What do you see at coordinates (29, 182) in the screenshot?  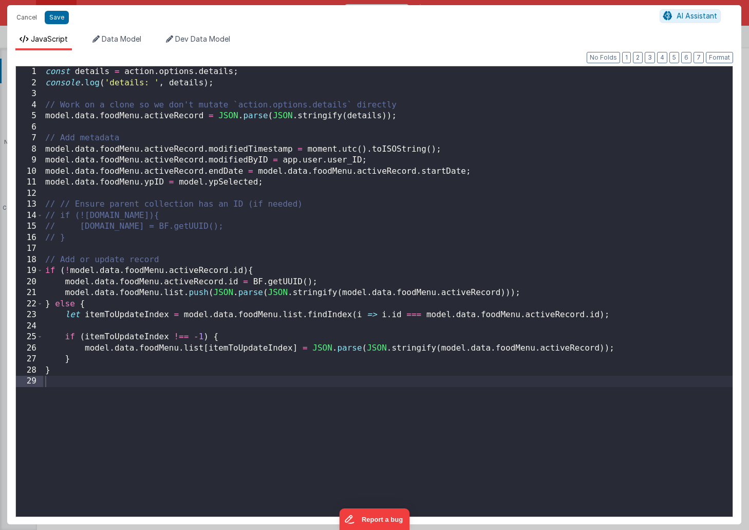 I see `div: 11` at bounding box center [29, 182].